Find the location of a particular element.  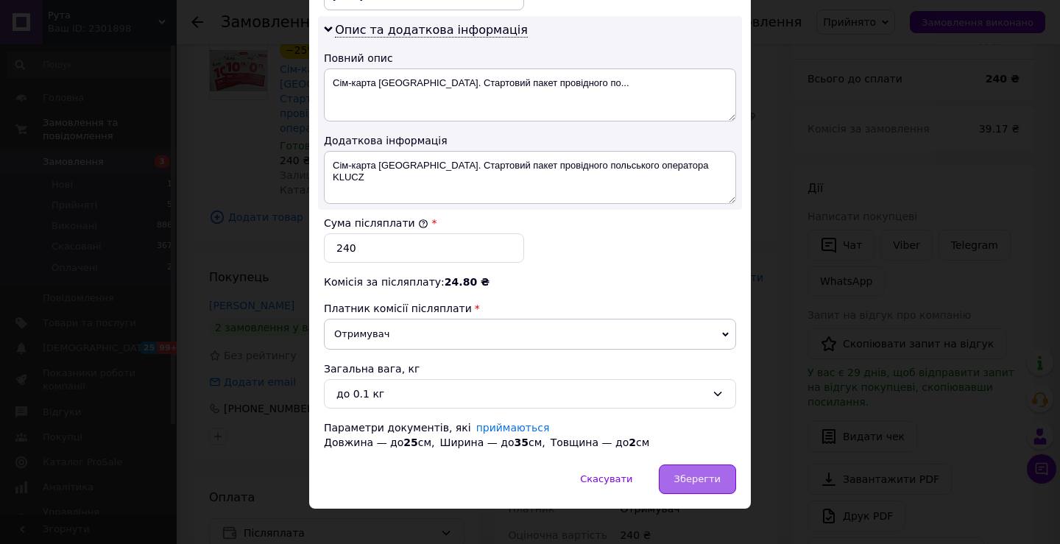

span: Скасувати is located at coordinates (606, 478).